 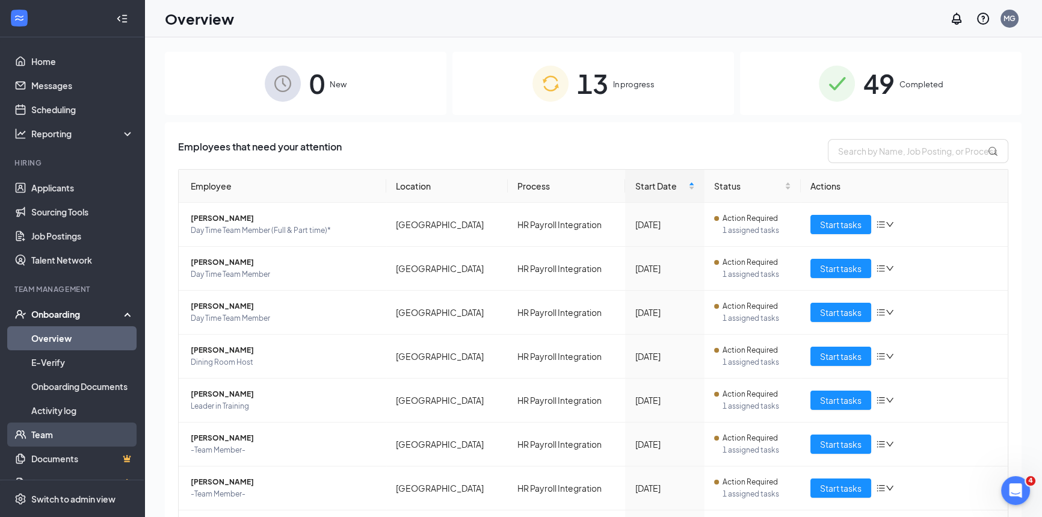 What do you see at coordinates (122, 19) in the screenshot?
I see `svg: Collapse` at bounding box center [122, 19].